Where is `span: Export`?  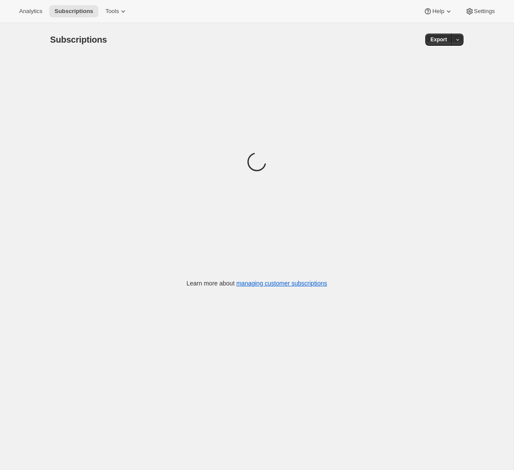 span: Export is located at coordinates (439, 40).